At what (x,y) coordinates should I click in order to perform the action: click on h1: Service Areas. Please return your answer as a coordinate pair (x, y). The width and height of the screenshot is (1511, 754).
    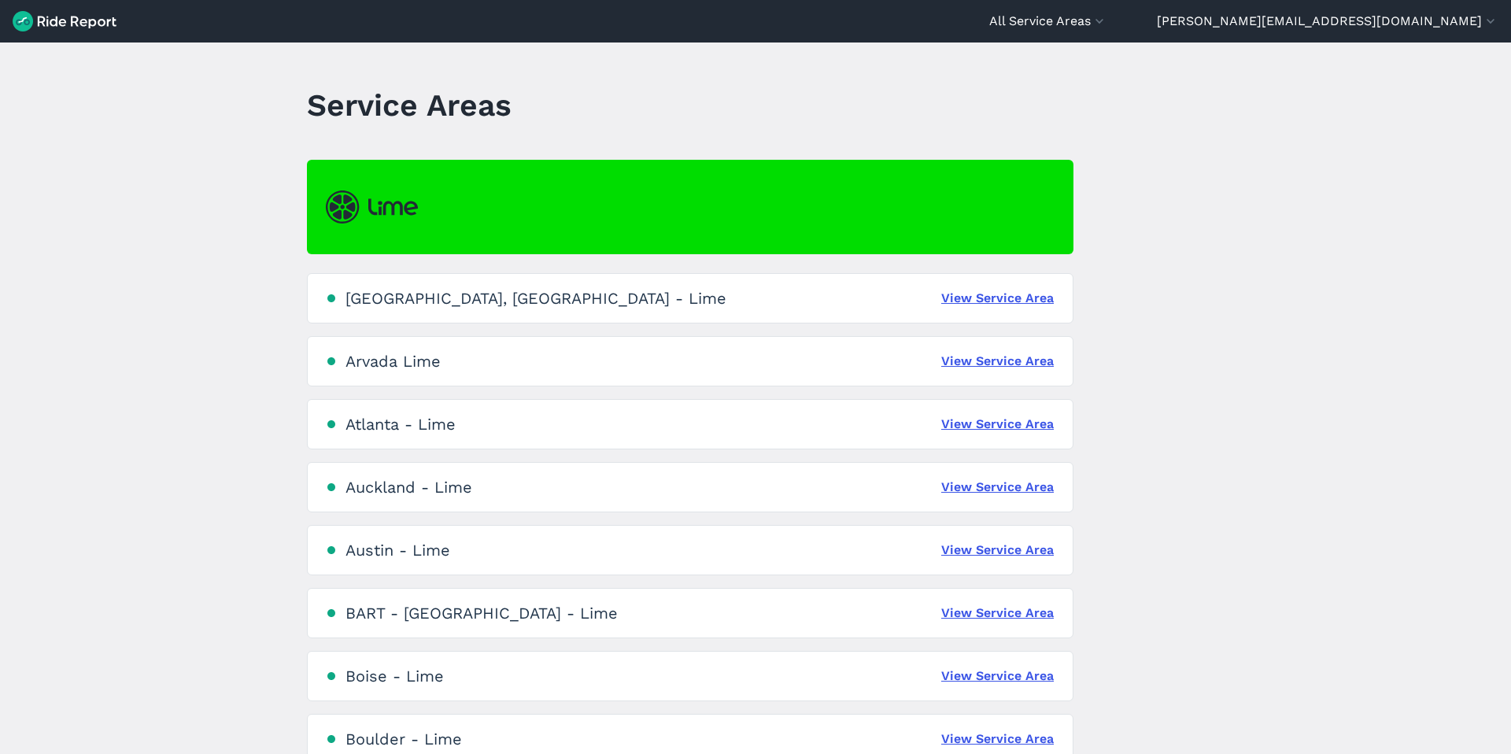
    Looking at the image, I should click on (409, 105).